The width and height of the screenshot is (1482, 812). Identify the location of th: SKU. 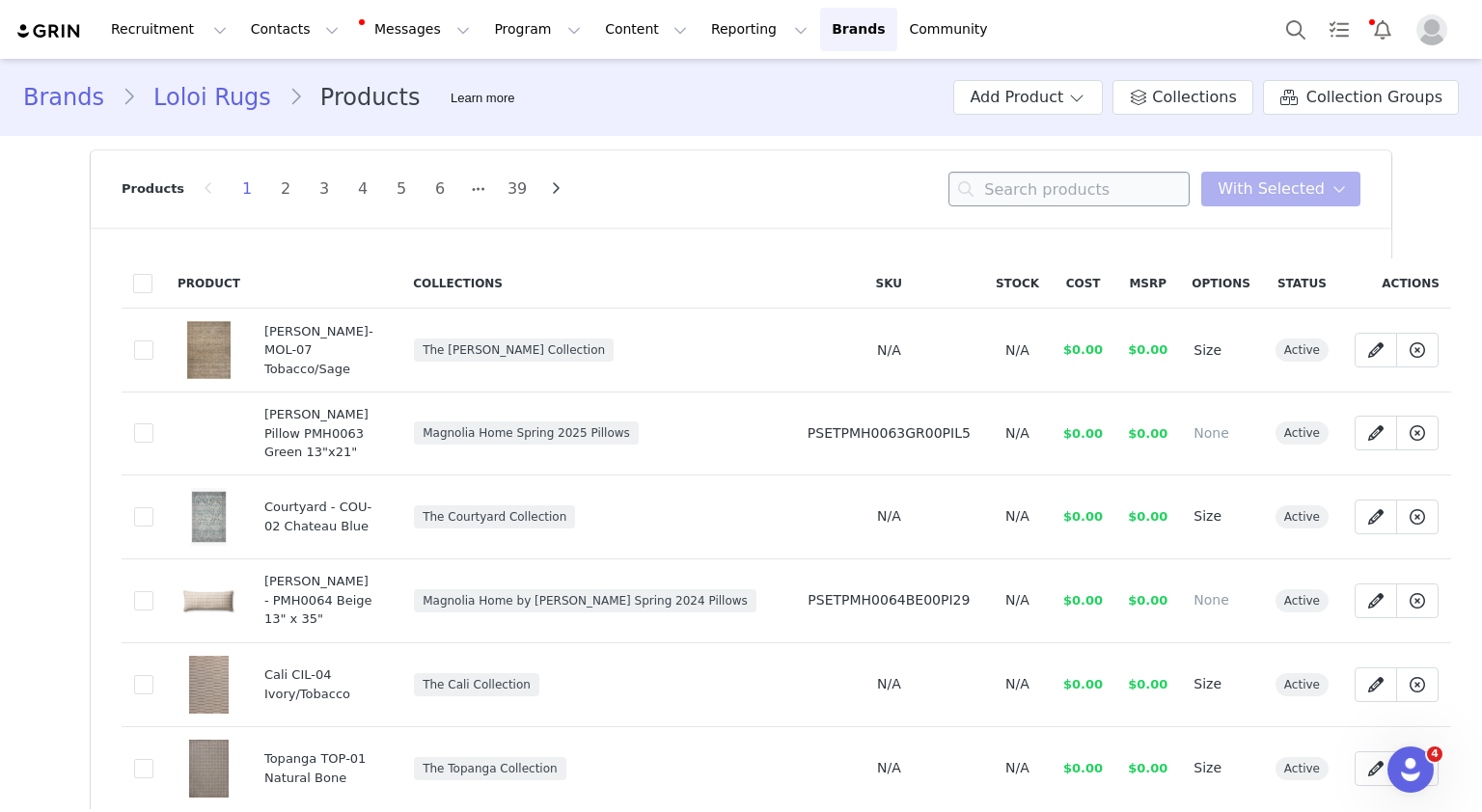
(889, 284).